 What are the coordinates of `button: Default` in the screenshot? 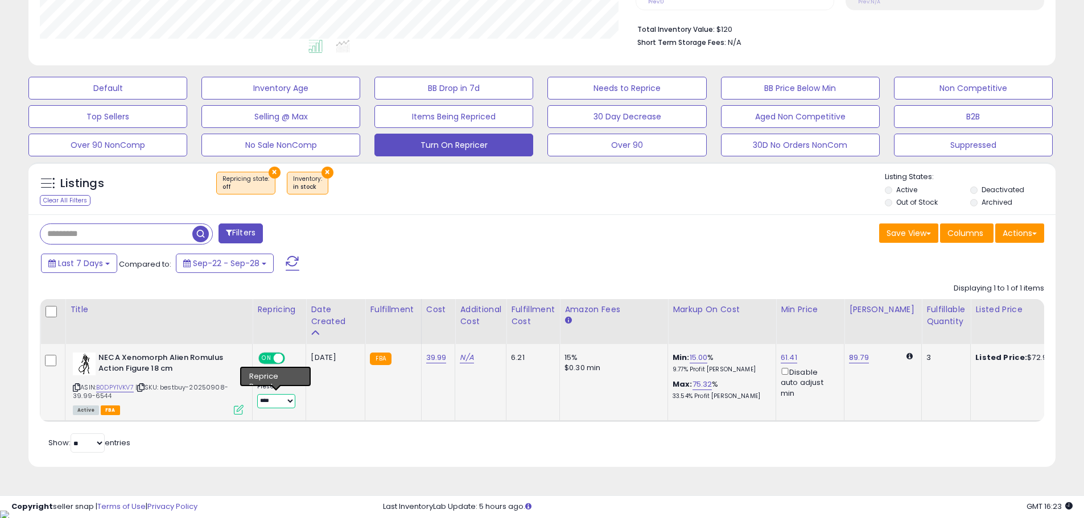 It's located at (108, 88).